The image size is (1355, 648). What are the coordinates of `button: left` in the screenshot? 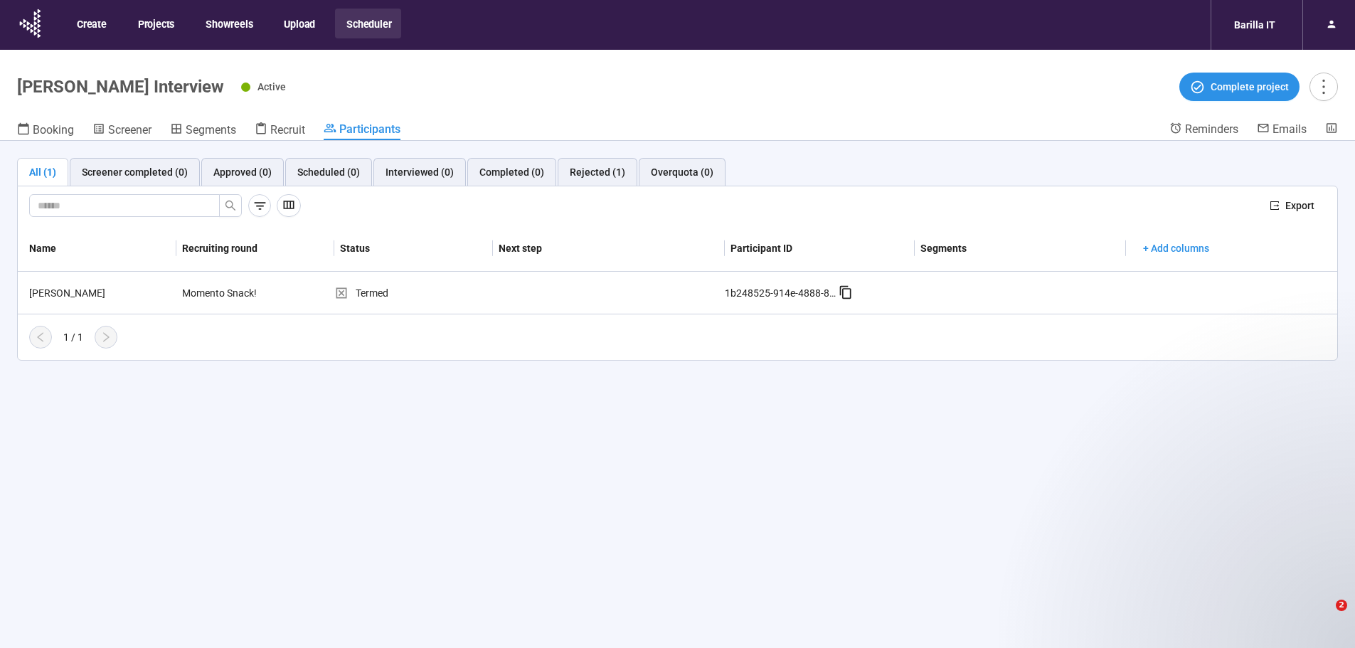 It's located at (41, 337).